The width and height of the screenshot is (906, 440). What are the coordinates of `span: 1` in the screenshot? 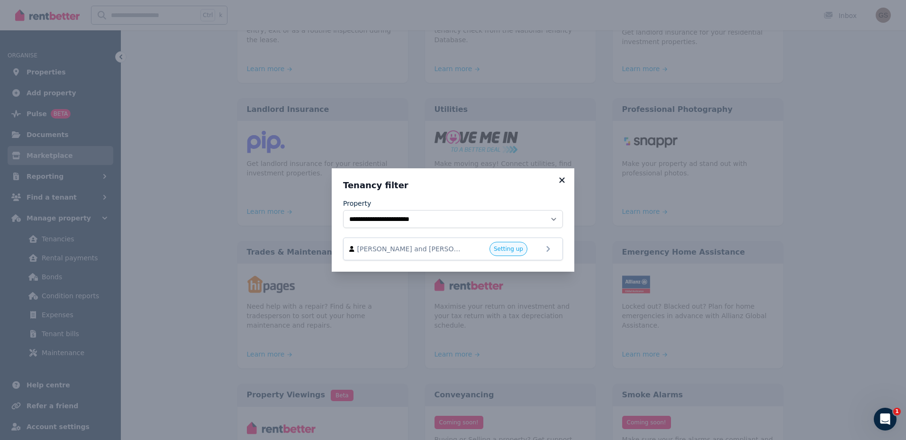 It's located at (897, 411).